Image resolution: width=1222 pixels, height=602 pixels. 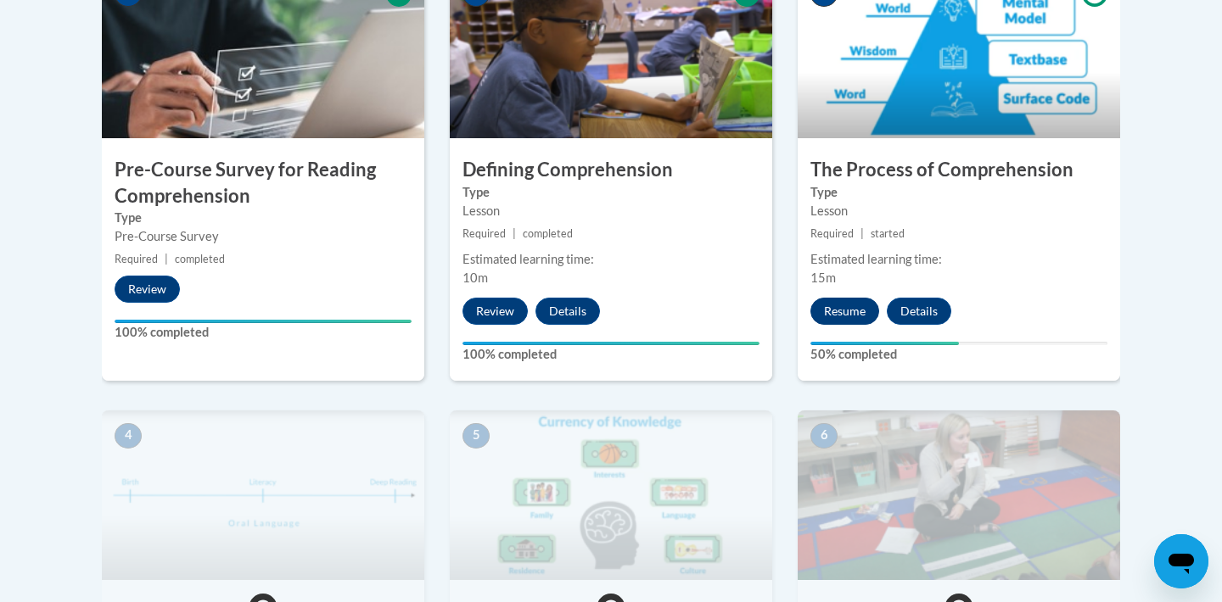 I want to click on span: started, so click(x=887, y=233).